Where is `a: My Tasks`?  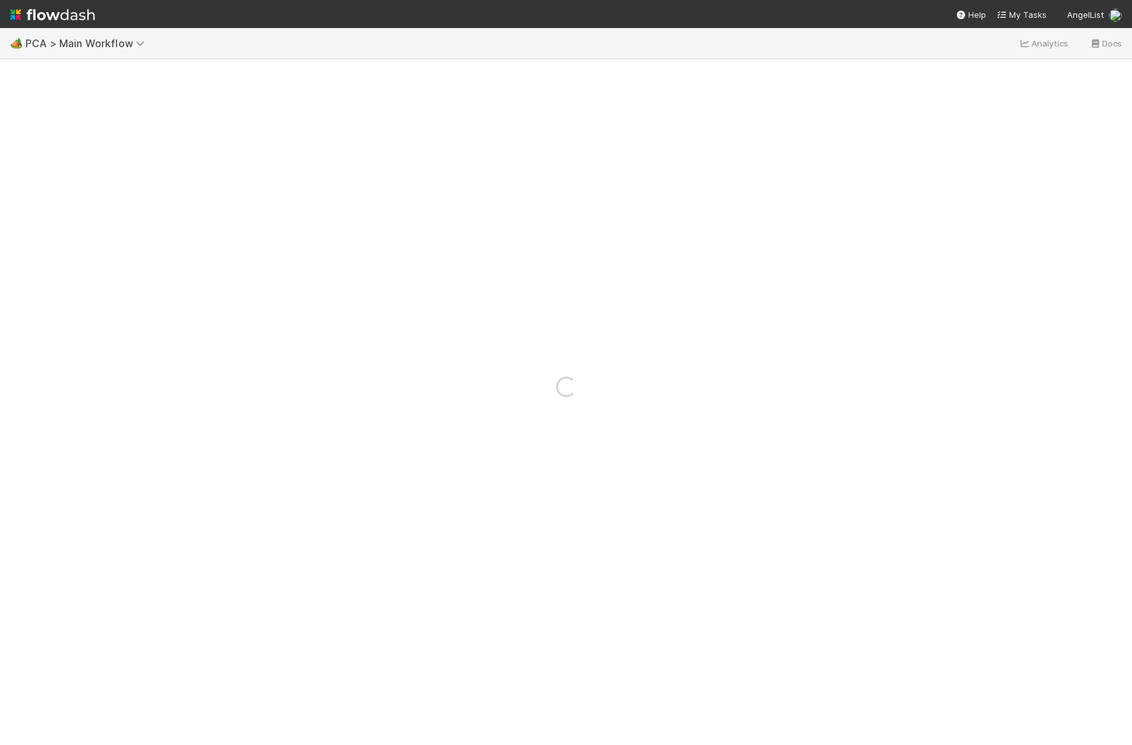 a: My Tasks is located at coordinates (1021, 15).